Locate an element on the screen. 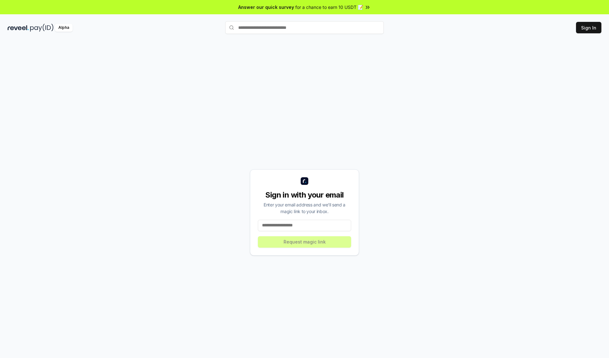  div: Alpha is located at coordinates (64, 28).